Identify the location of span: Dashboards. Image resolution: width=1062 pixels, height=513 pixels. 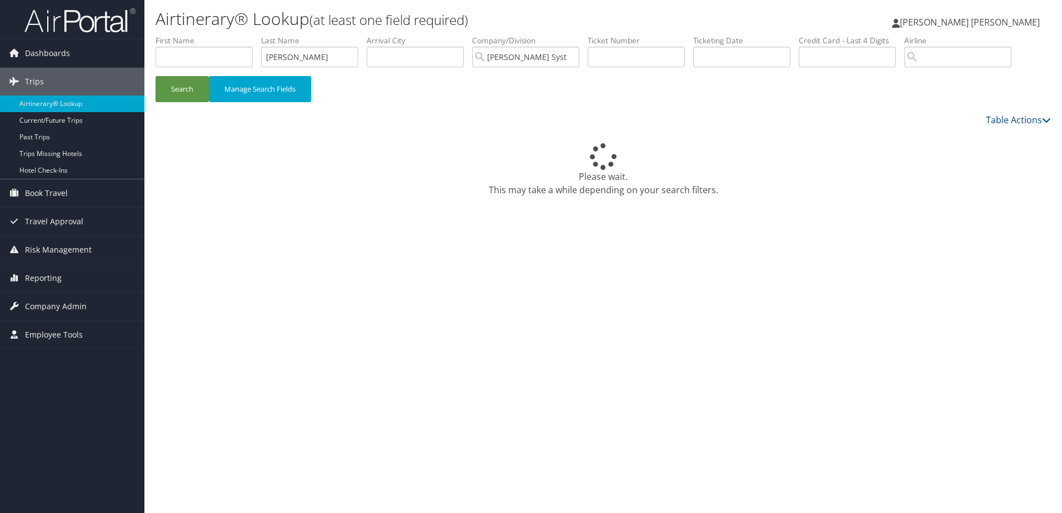
(47, 53).